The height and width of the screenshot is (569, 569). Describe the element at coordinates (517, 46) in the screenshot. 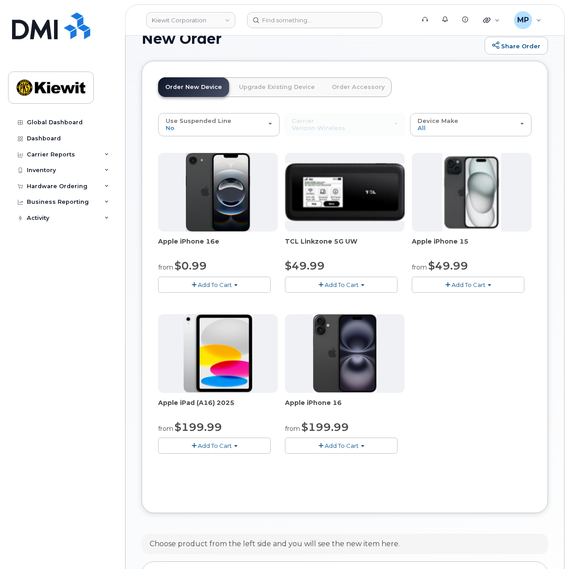

I see `a: Share Order` at that location.